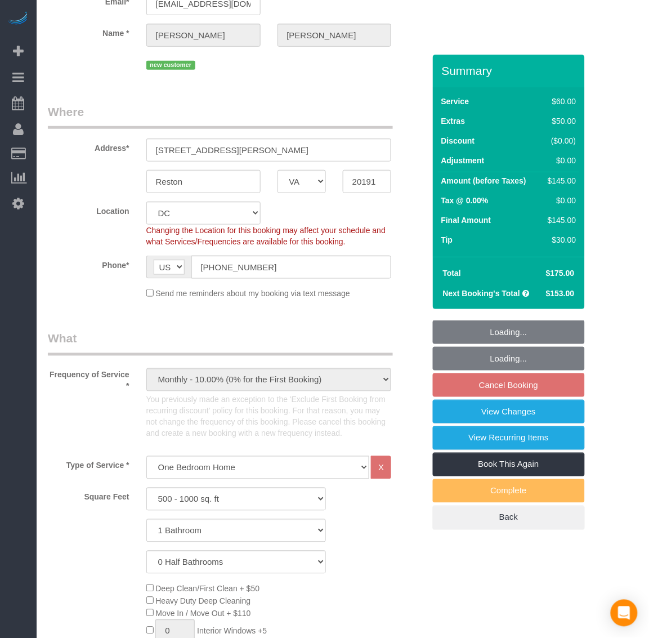 This screenshot has height=638, width=649. Describe the element at coordinates (509, 411) in the screenshot. I see `a: View Changes` at that location.